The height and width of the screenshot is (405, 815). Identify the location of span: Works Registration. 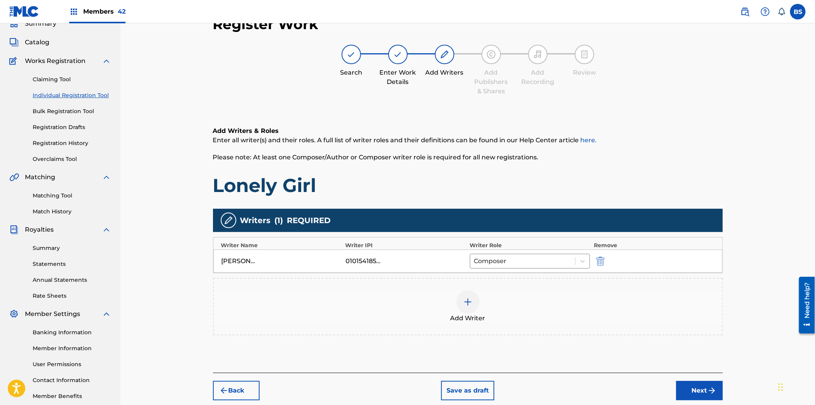
(55, 61).